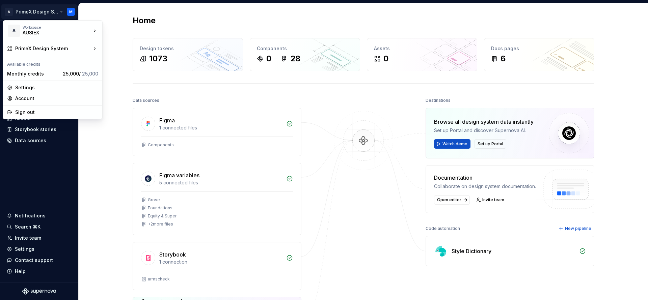 The height and width of the screenshot is (300, 648). Describe the element at coordinates (57, 88) in the screenshot. I see `div: Settings` at that location.